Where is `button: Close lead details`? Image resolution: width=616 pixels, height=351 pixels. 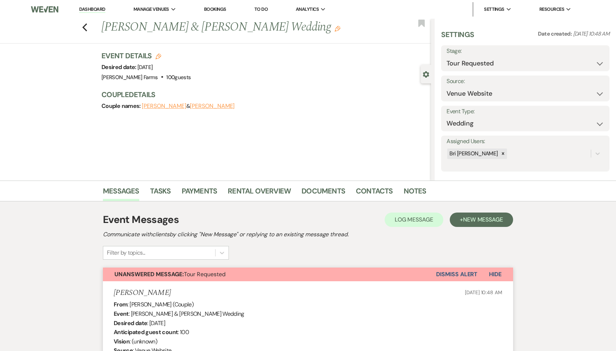 button: Close lead details is located at coordinates (426, 74).